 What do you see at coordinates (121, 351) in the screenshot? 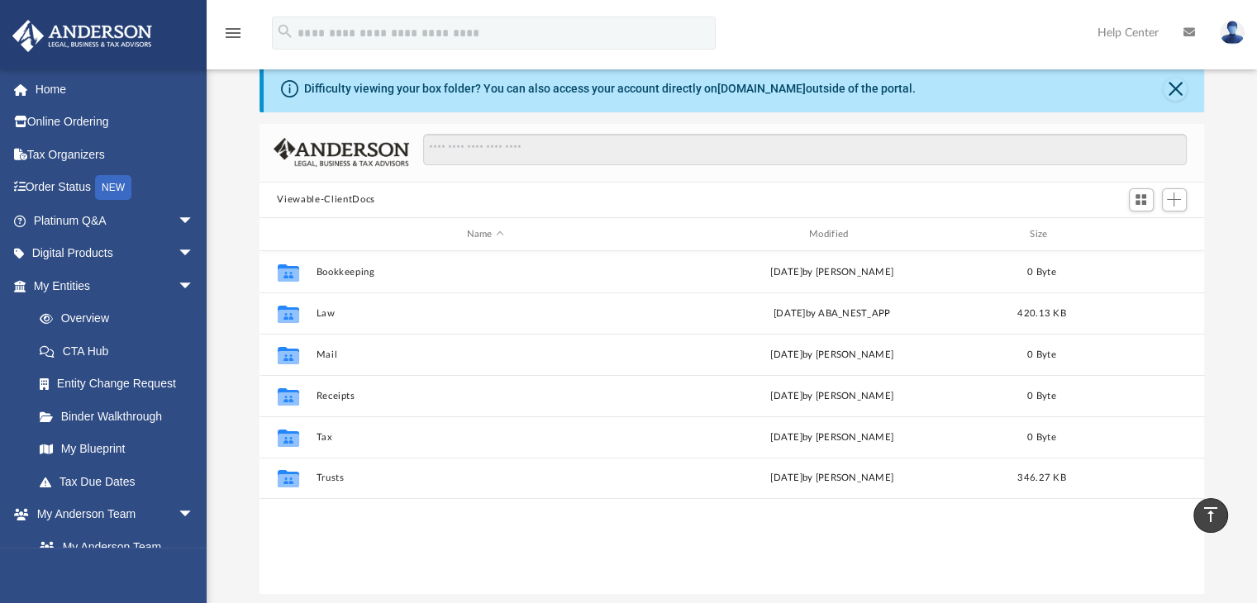
I see `a: CTA Hub` at bounding box center [121, 351].